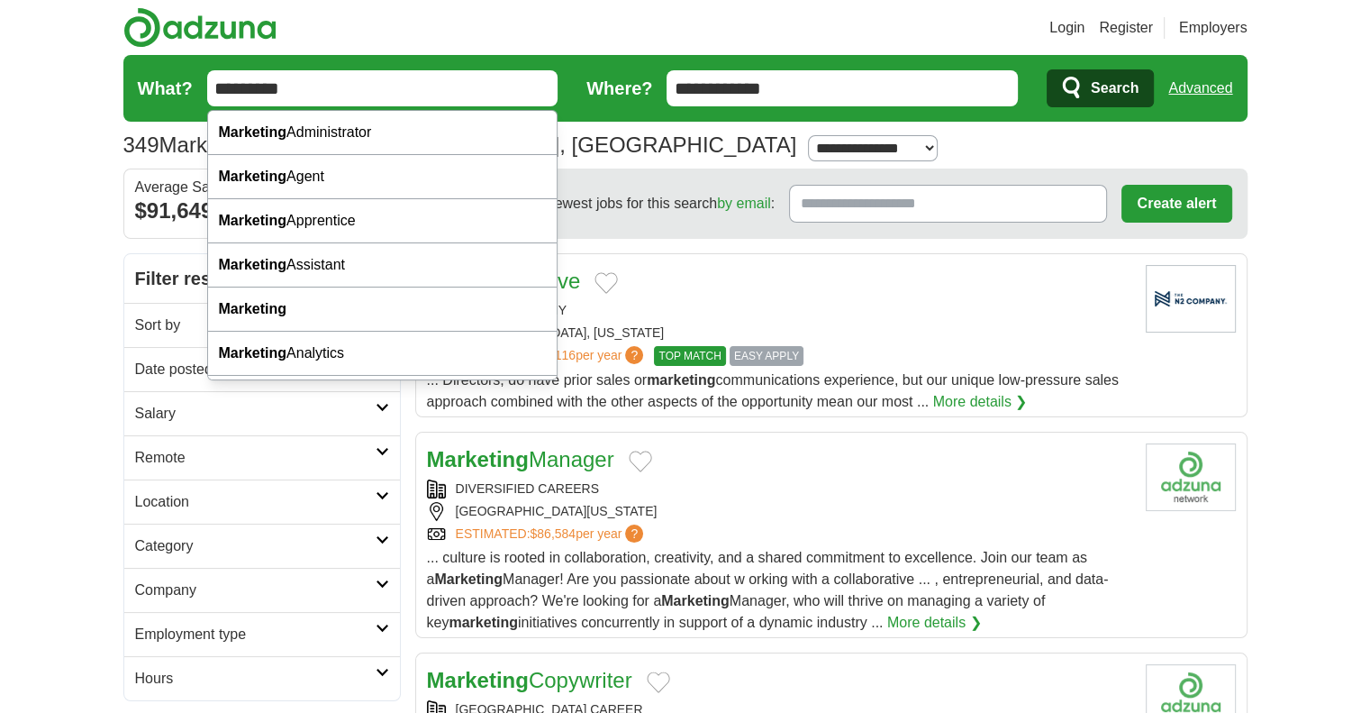 This screenshot has height=713, width=1370. I want to click on h2: Sort by, so click(255, 325).